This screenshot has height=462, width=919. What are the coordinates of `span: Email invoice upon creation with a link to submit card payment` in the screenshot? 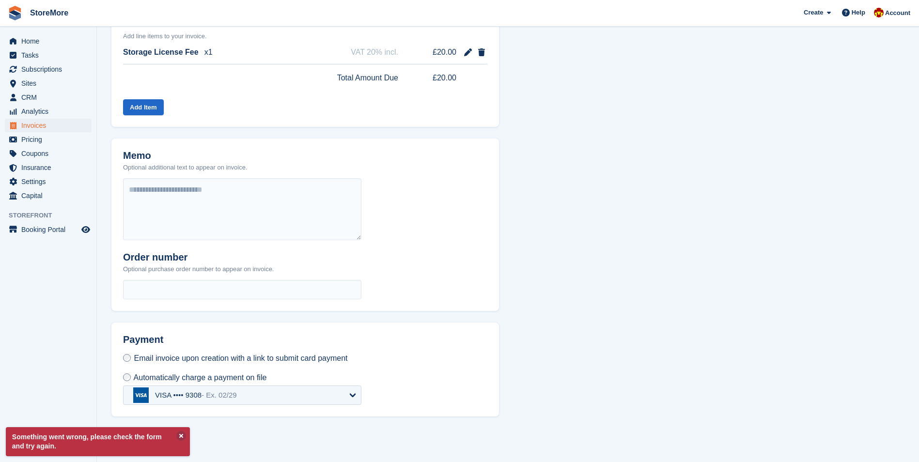 It's located at (240, 358).